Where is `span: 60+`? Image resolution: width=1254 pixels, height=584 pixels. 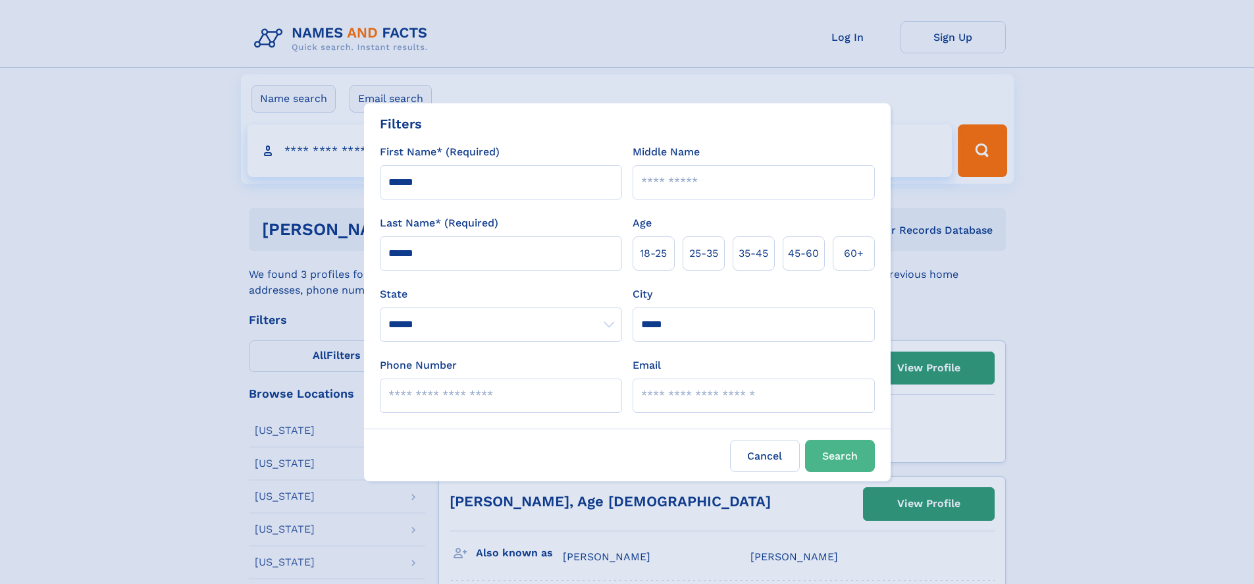
span: 60+ is located at coordinates (854, 254).